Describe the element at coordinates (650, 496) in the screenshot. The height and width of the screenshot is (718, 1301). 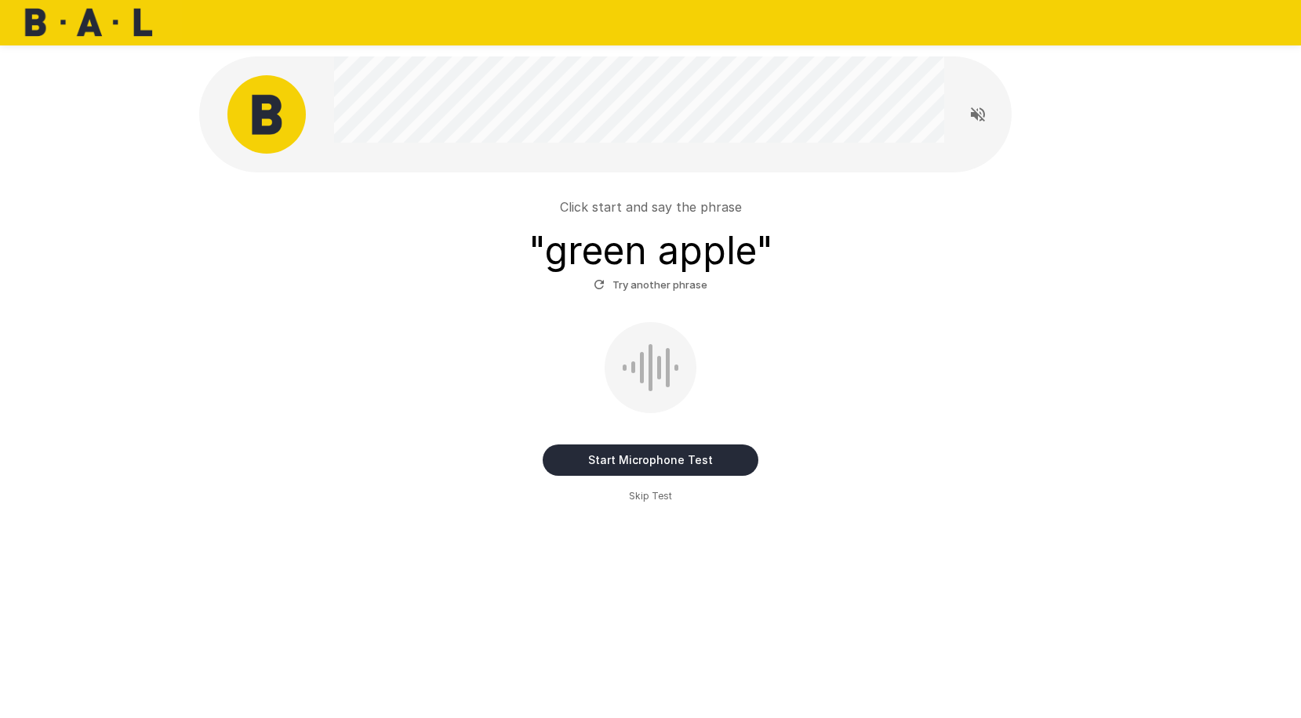
I see `span: Skip Test` at that location.